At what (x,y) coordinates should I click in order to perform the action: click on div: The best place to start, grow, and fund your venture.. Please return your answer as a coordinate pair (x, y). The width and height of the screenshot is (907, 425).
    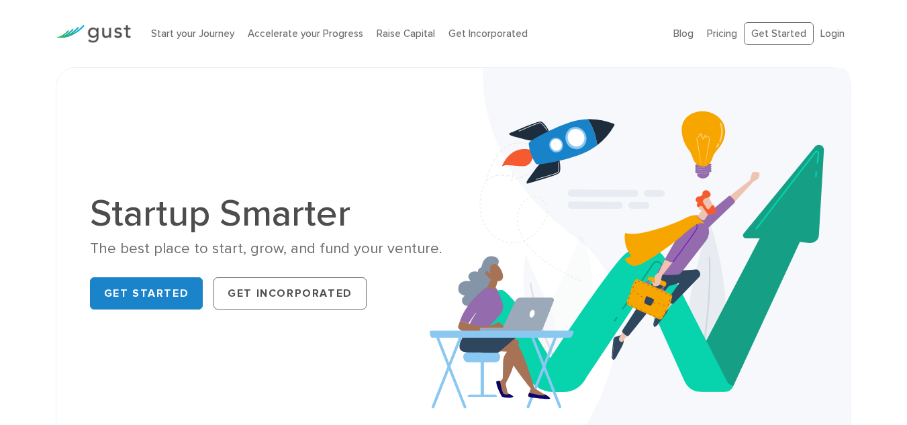
    Looking at the image, I should click on (267, 248).